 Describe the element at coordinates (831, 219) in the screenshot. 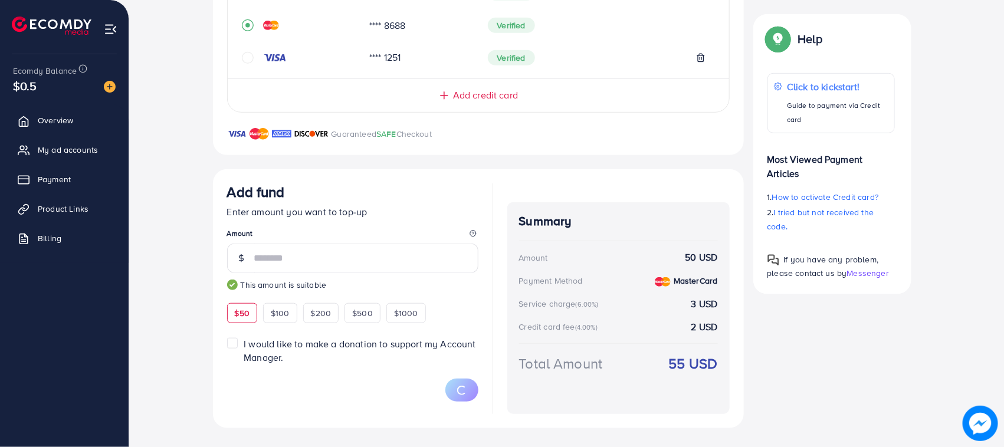

I see `p: 2.` at that location.